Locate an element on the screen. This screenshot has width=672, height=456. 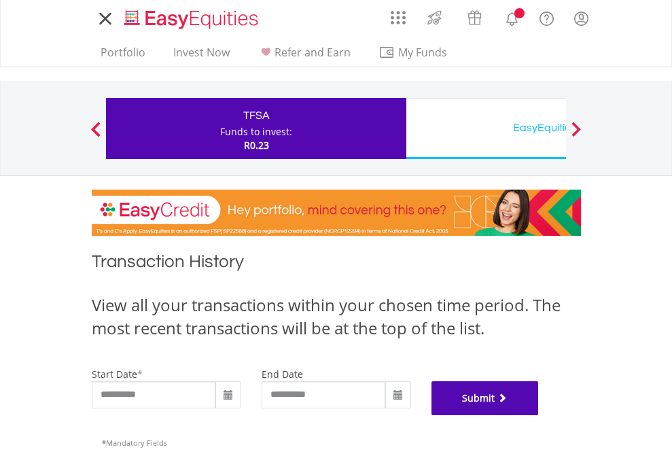
button: Submit is located at coordinates (485, 398).